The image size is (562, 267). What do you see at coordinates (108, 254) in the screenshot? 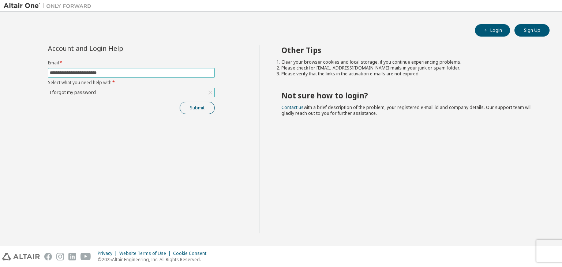
I see `div: Privacy` at bounding box center [108, 254].